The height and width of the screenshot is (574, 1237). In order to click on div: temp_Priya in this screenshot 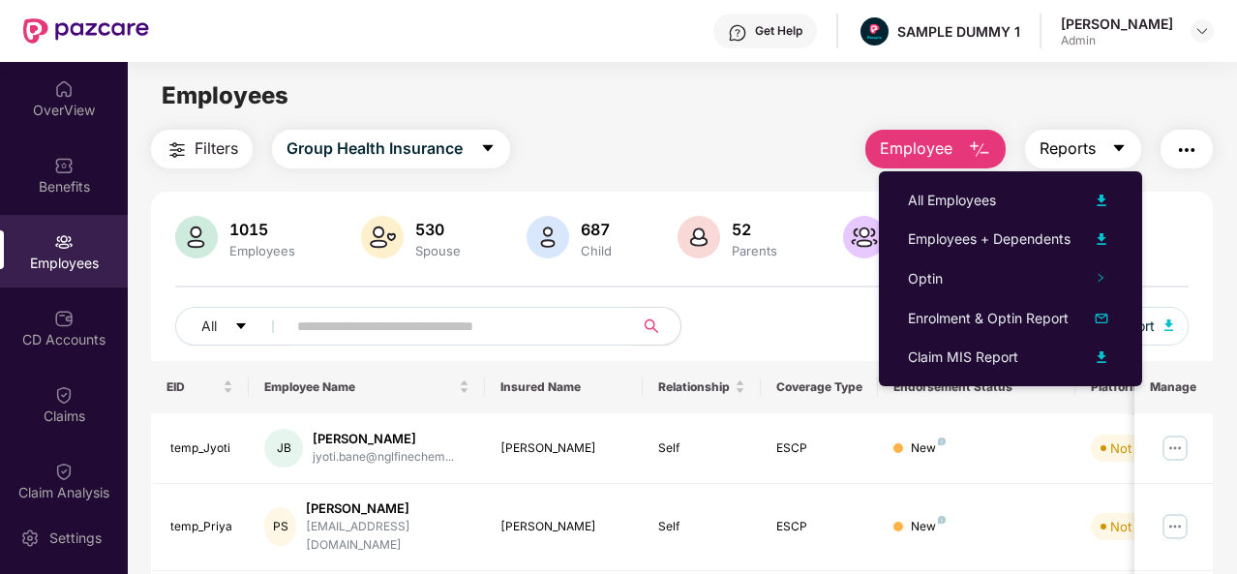, I will do `click(202, 526)`.